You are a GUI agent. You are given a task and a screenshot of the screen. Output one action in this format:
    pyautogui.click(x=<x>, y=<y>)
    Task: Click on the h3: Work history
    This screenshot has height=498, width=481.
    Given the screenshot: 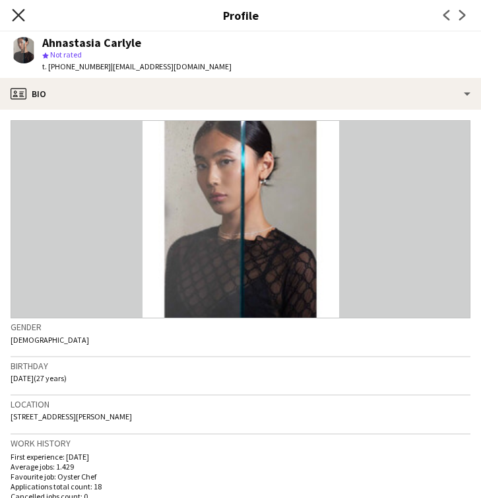 What is the action you would take?
    pyautogui.click(x=240, y=443)
    